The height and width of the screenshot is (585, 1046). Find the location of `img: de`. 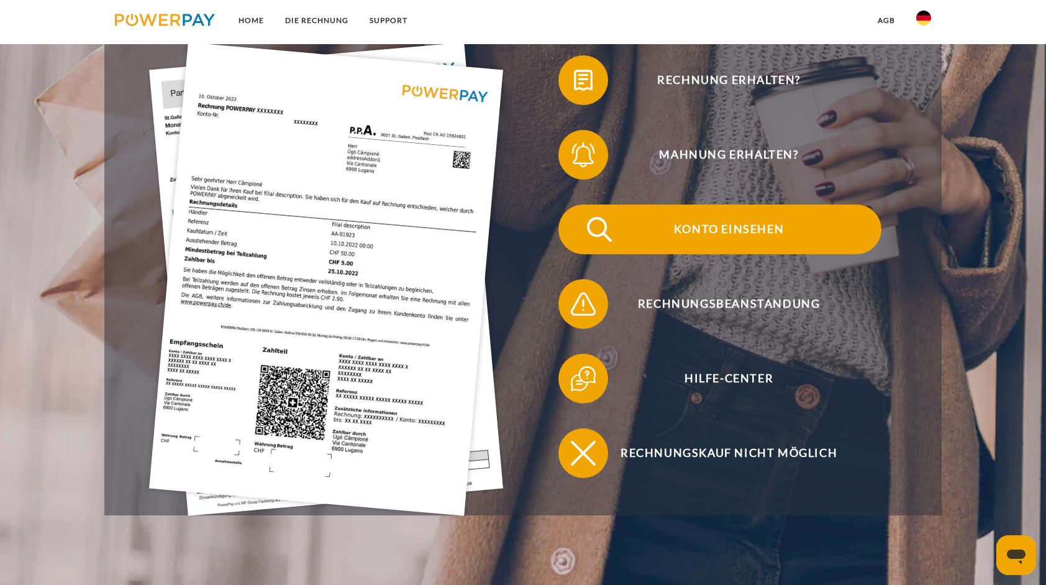

img: de is located at coordinates (924, 18).